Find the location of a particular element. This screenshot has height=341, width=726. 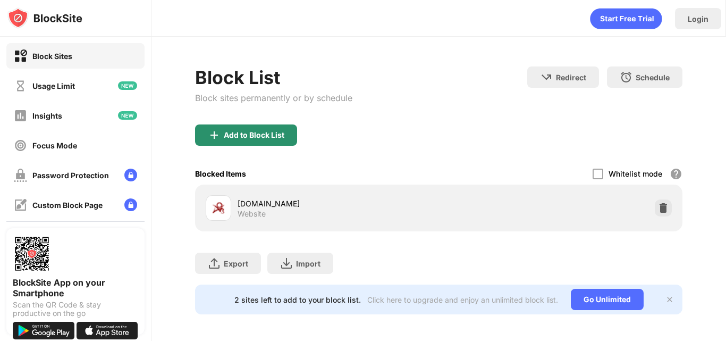

img: customize-block-page-off.svg is located at coordinates (20, 205).